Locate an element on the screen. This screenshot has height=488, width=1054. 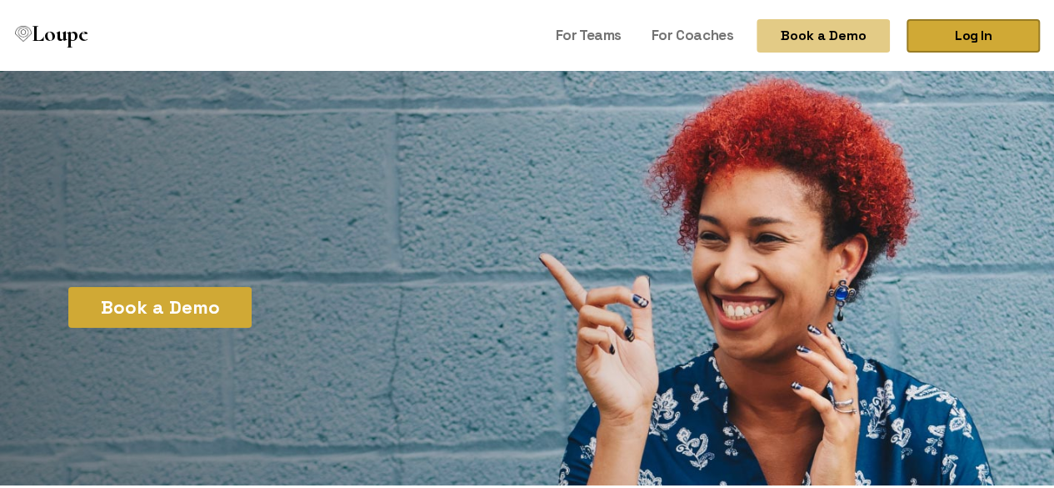
a: For Teams is located at coordinates (588, 33).